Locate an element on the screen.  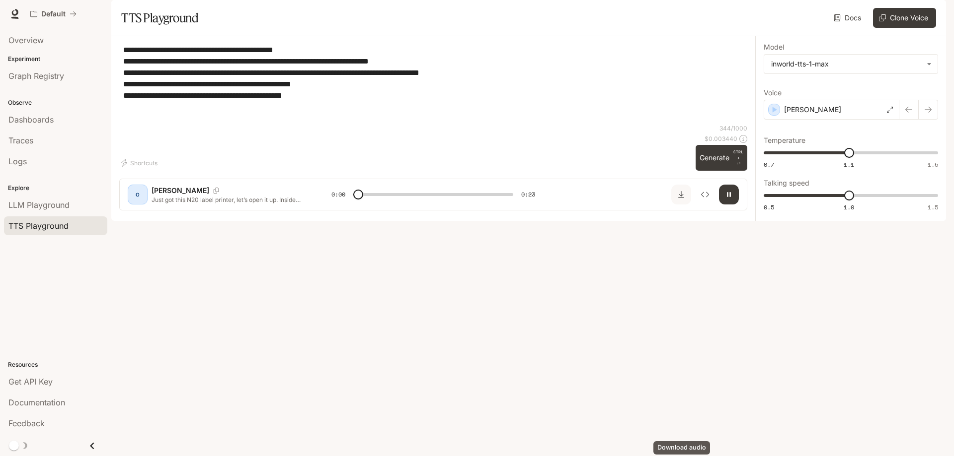
p: Voice is located at coordinates (772, 93).